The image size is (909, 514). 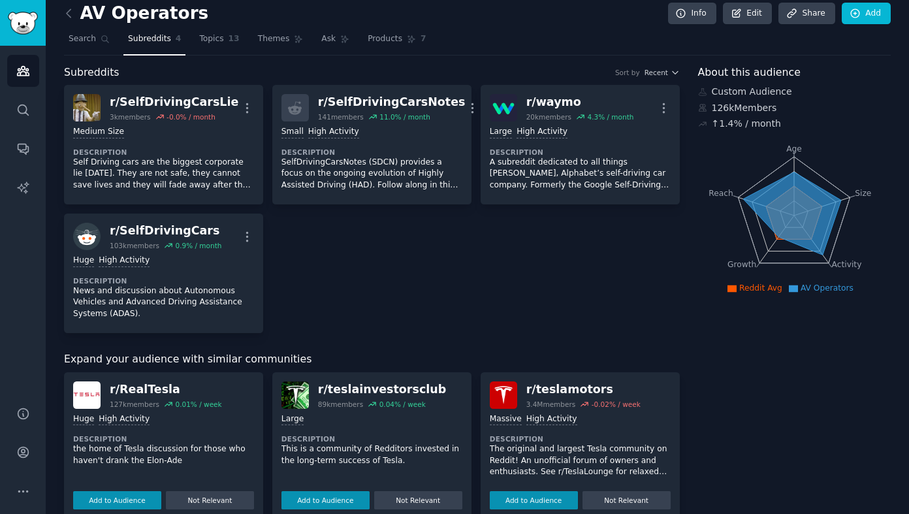 What do you see at coordinates (761, 288) in the screenshot?
I see `span: Reddit Avg` at bounding box center [761, 288].